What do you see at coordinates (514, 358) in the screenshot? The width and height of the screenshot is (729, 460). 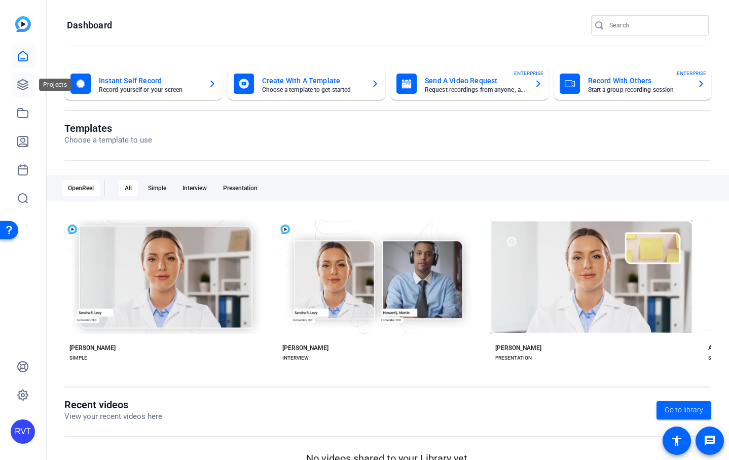 I see `div: PRESENTATION` at bounding box center [514, 358].